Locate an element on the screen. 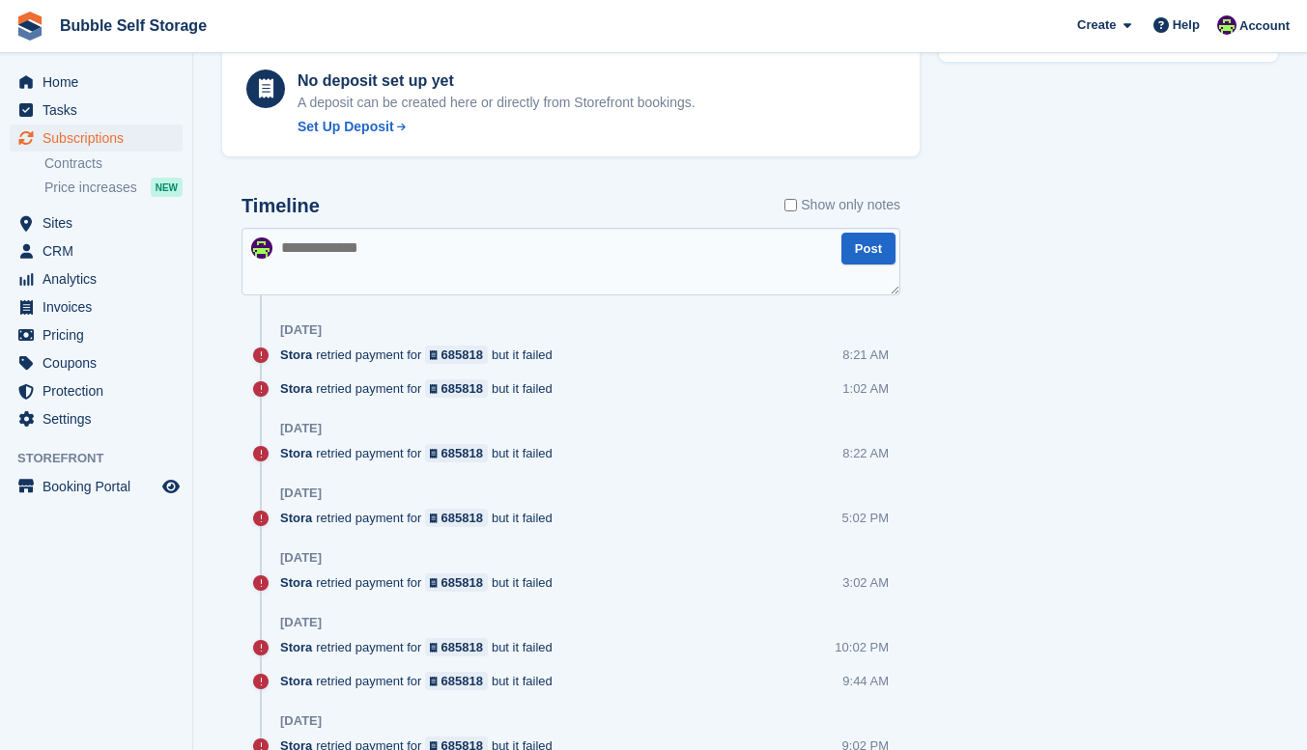 The width and height of the screenshot is (1307, 750). span: Invoices is located at coordinates (100, 307).